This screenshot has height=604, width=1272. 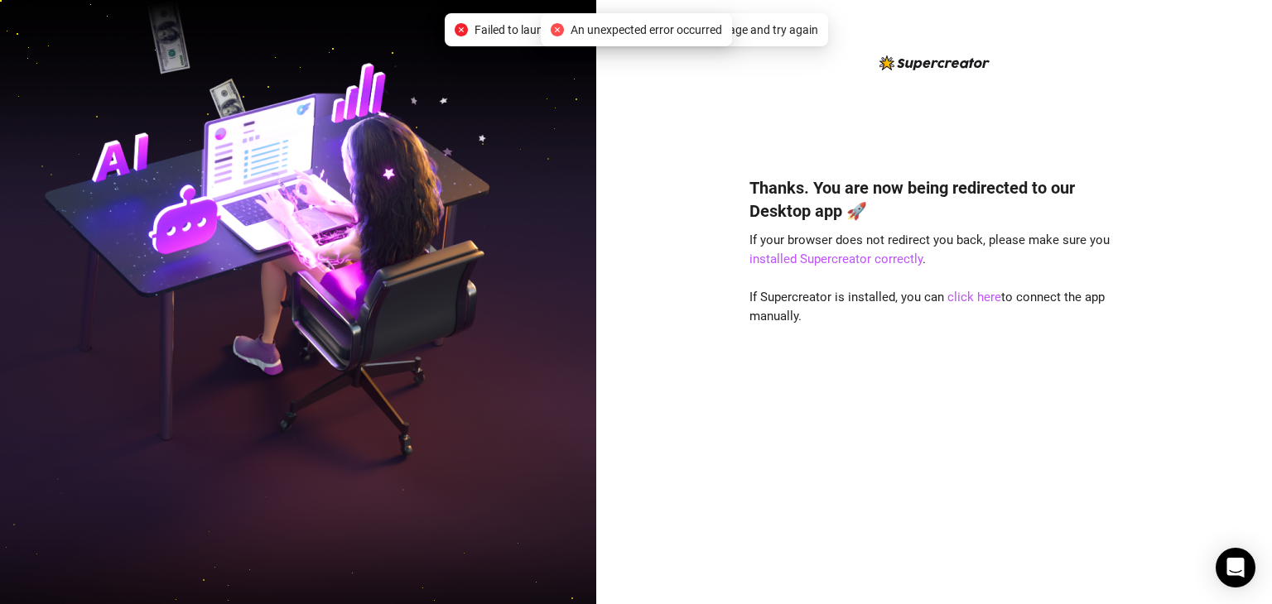 I want to click on img: logo-BBDzfeDw.svg, so click(x=934, y=63).